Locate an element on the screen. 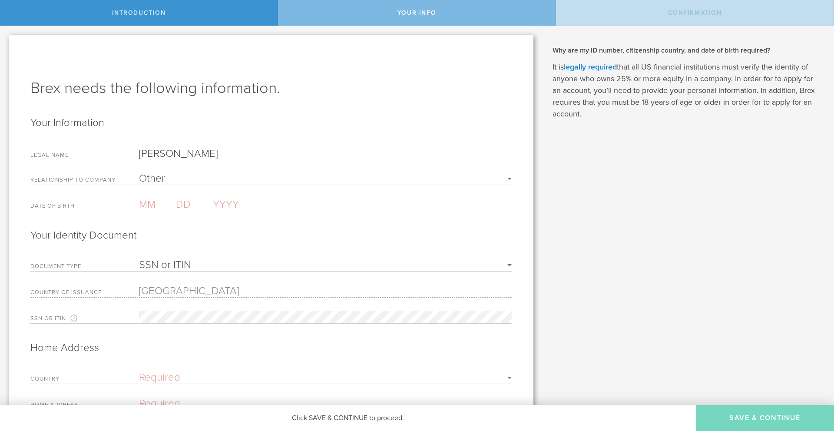 The height and width of the screenshot is (431, 834). h1: Brex needs the following information. is located at coordinates (271, 88).